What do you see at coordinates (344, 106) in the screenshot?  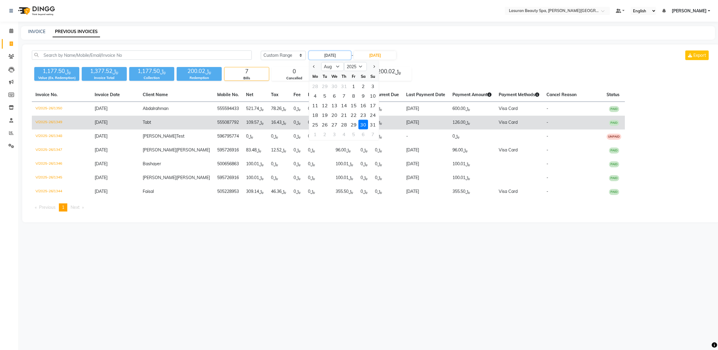 I see `div: 14` at bounding box center [344, 106].